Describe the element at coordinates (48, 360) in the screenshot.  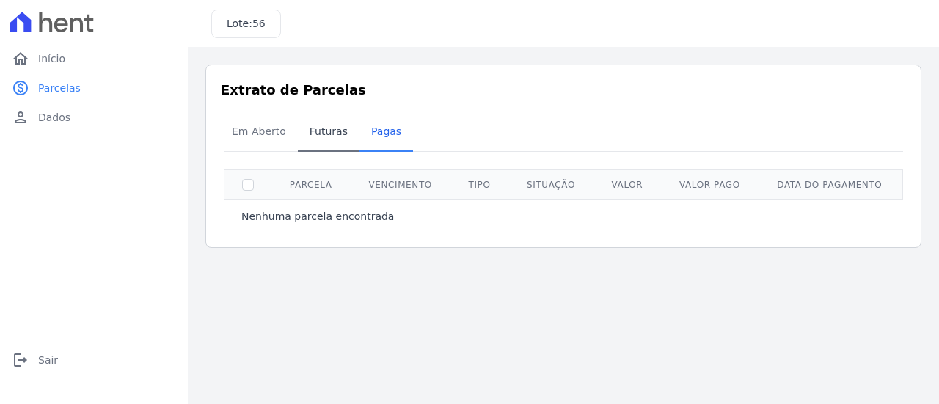
I see `span: Sair` at that location.